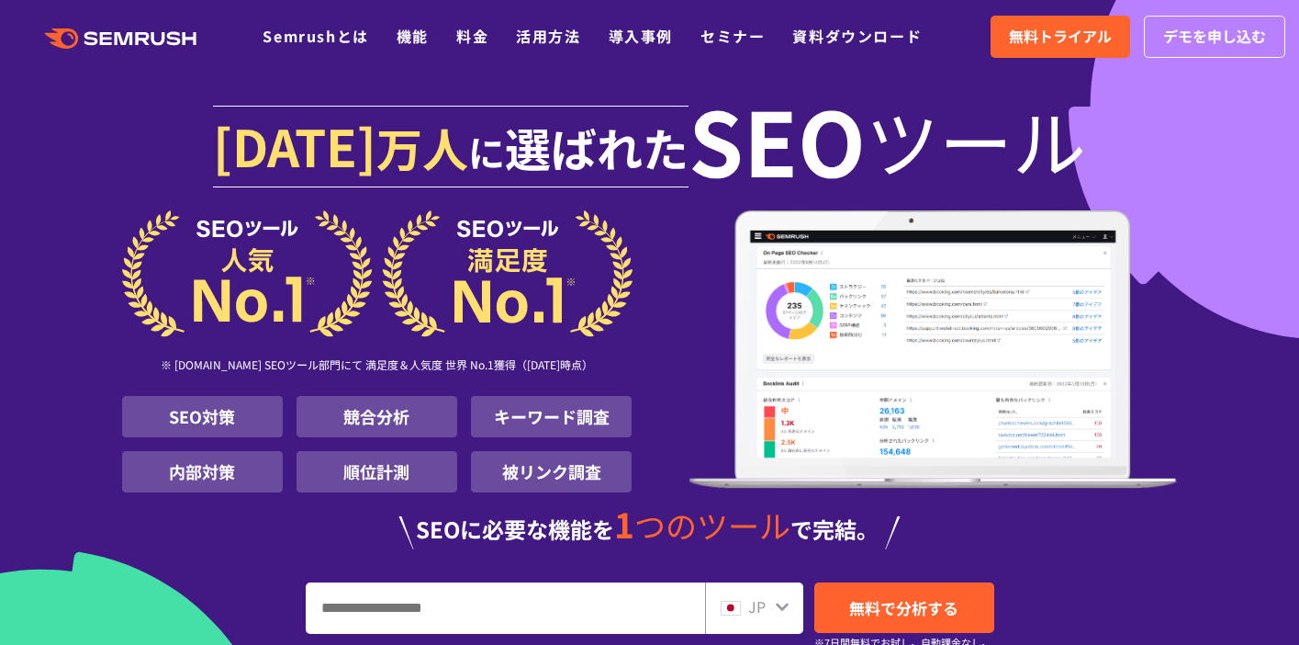  Describe the element at coordinates (505, 608) in the screenshot. I see `input: URL、キーワードを入力してください` at that location.